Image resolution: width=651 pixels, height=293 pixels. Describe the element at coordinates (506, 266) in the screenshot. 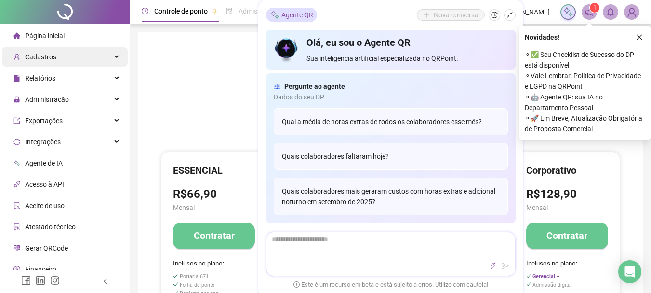

I see `button: send` at that location.